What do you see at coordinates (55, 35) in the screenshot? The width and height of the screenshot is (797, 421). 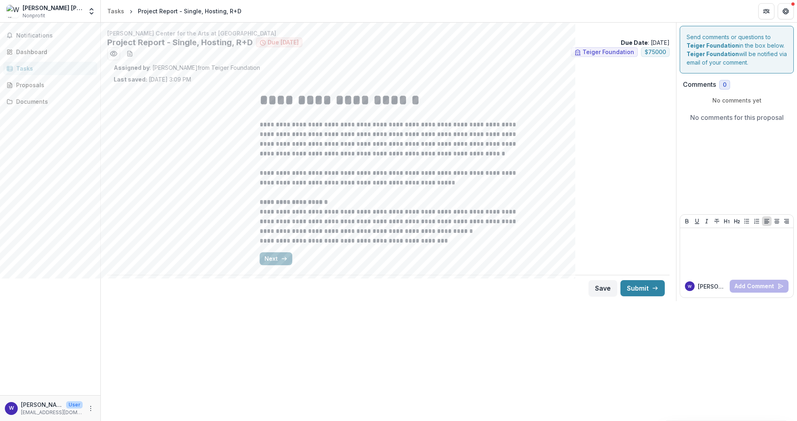 I see `span: Notifications` at bounding box center [55, 35].